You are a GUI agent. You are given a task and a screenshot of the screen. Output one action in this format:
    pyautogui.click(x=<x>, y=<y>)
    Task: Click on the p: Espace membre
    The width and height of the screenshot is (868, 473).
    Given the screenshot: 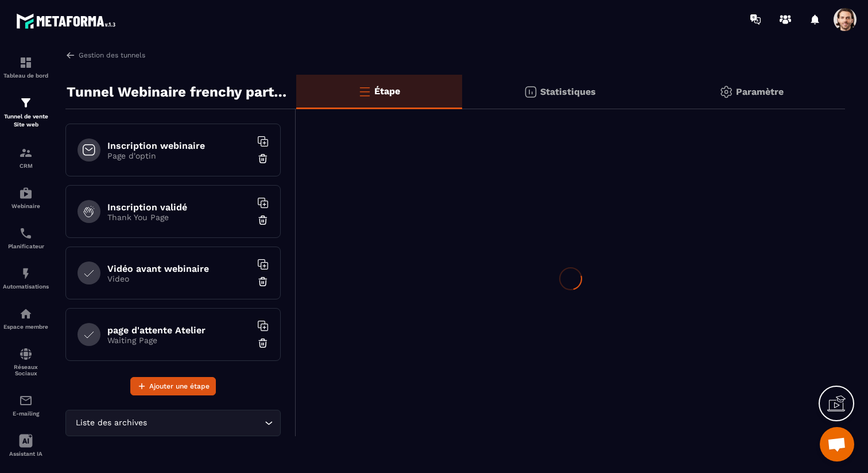 What is the action you would take?
    pyautogui.click(x=26, y=326)
    